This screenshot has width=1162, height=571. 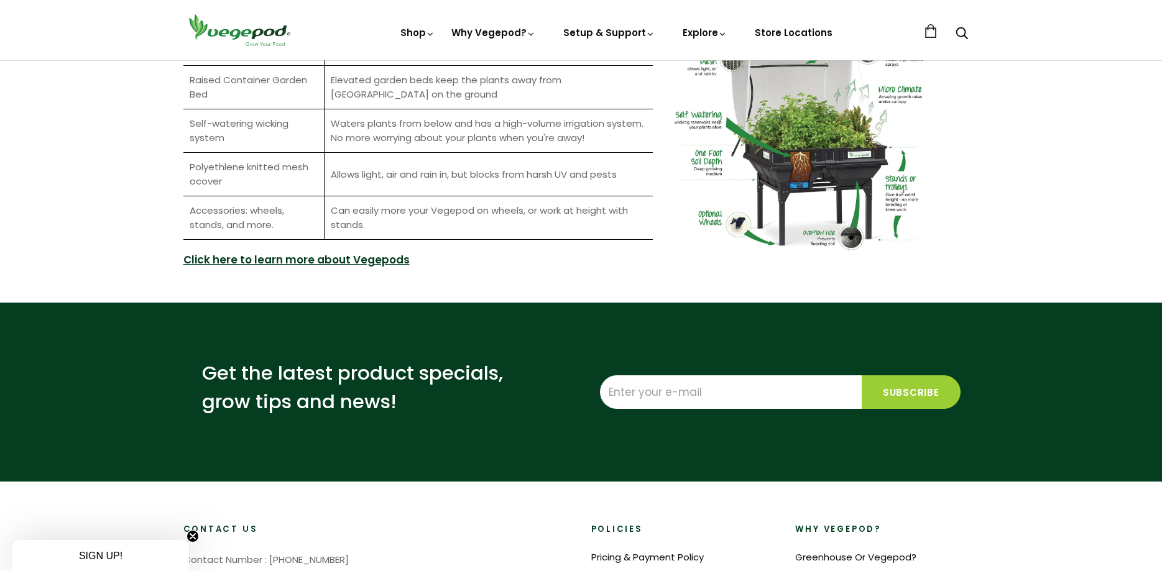 What do you see at coordinates (101, 556) in the screenshot?
I see `div: SIGN UP!Close teaser` at bounding box center [101, 556].